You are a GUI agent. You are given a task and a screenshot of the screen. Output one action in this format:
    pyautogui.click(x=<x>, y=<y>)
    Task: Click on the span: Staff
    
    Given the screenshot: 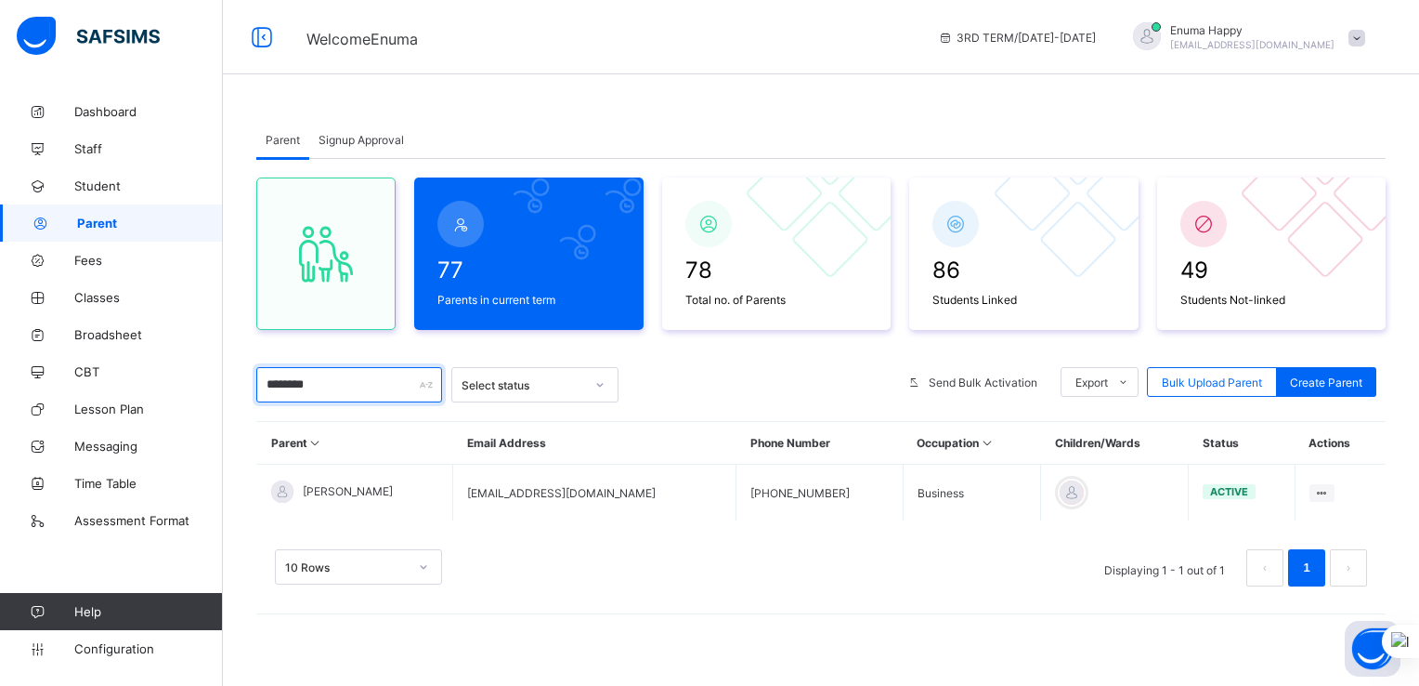 What is the action you would take?
    pyautogui.click(x=149, y=149)
    